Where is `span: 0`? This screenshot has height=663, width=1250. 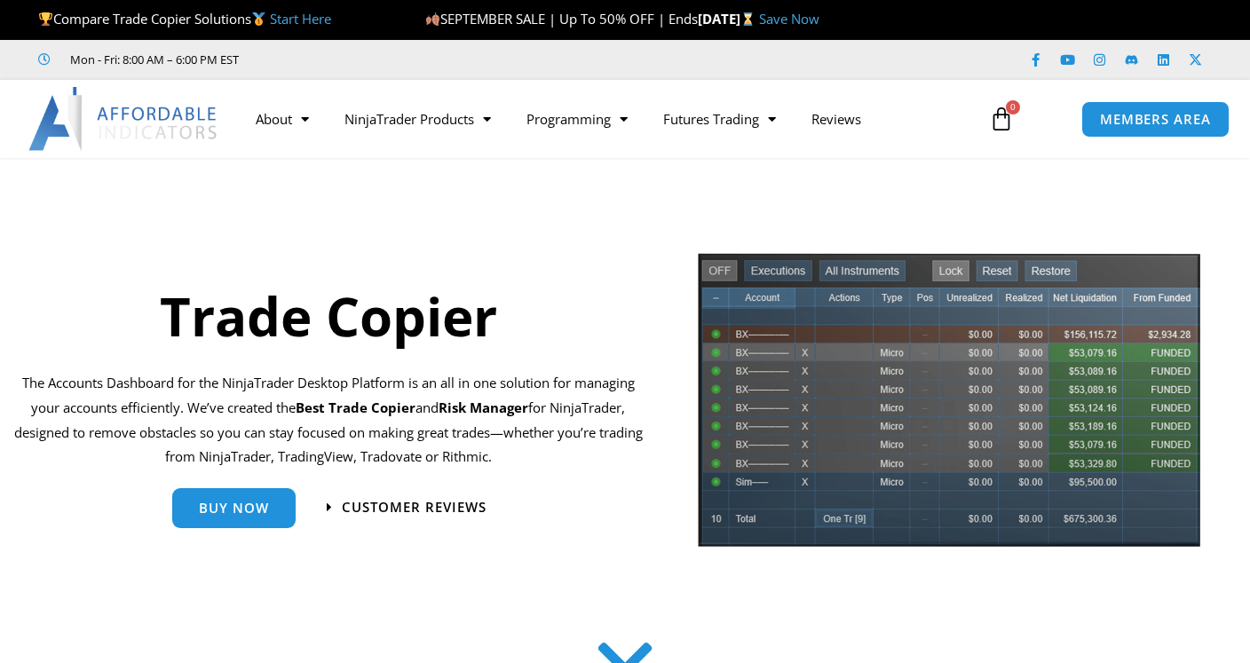
span: 0 is located at coordinates (1013, 107).